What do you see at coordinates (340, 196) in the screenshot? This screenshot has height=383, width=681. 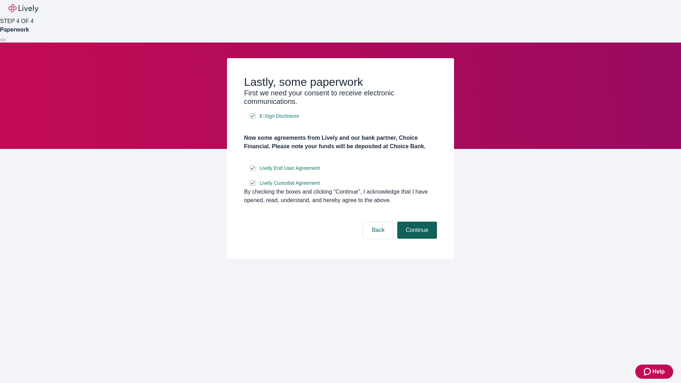 I see `div: By checking the boxes and clicking “Continue", I acknowledge that I have opened, read, understand...` at bounding box center [340, 196].